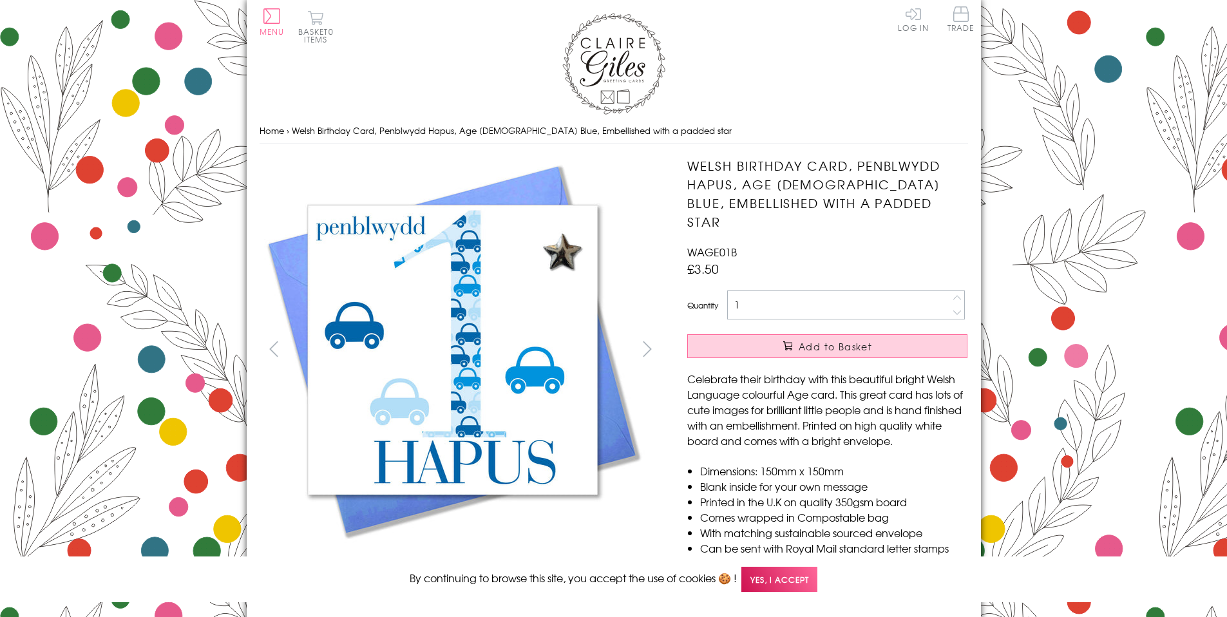 The width and height of the screenshot is (1227, 617). I want to click on button: Add to Basket, so click(827, 346).